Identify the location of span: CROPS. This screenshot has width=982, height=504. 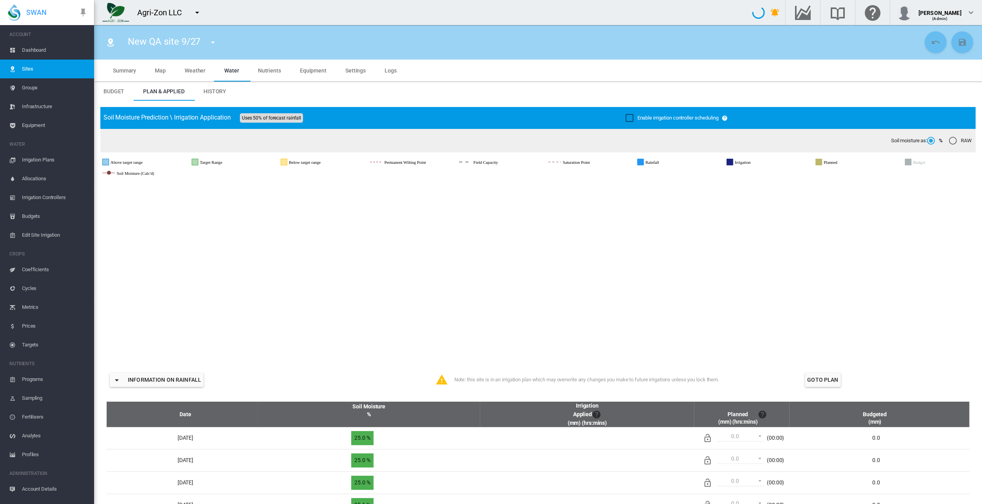
(49, 254).